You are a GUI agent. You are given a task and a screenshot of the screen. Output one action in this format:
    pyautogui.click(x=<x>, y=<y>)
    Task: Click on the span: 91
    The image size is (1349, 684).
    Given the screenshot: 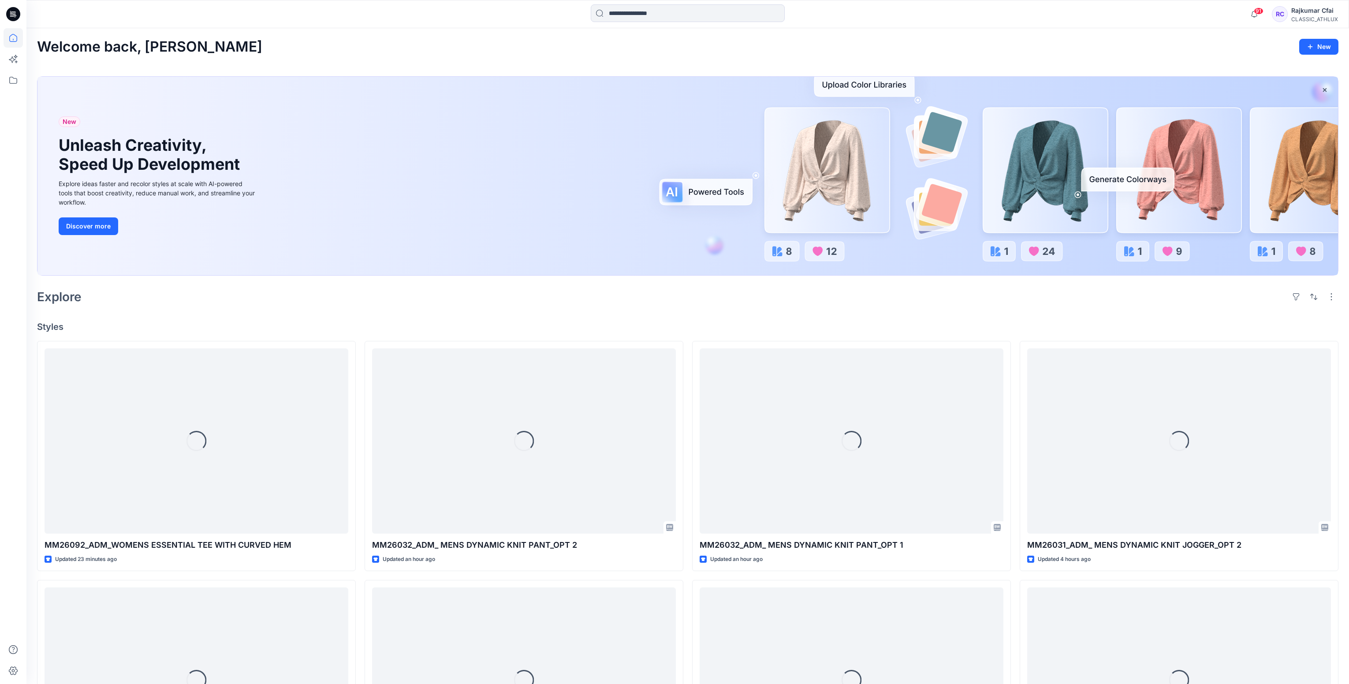 What is the action you would take?
    pyautogui.click(x=1259, y=11)
    